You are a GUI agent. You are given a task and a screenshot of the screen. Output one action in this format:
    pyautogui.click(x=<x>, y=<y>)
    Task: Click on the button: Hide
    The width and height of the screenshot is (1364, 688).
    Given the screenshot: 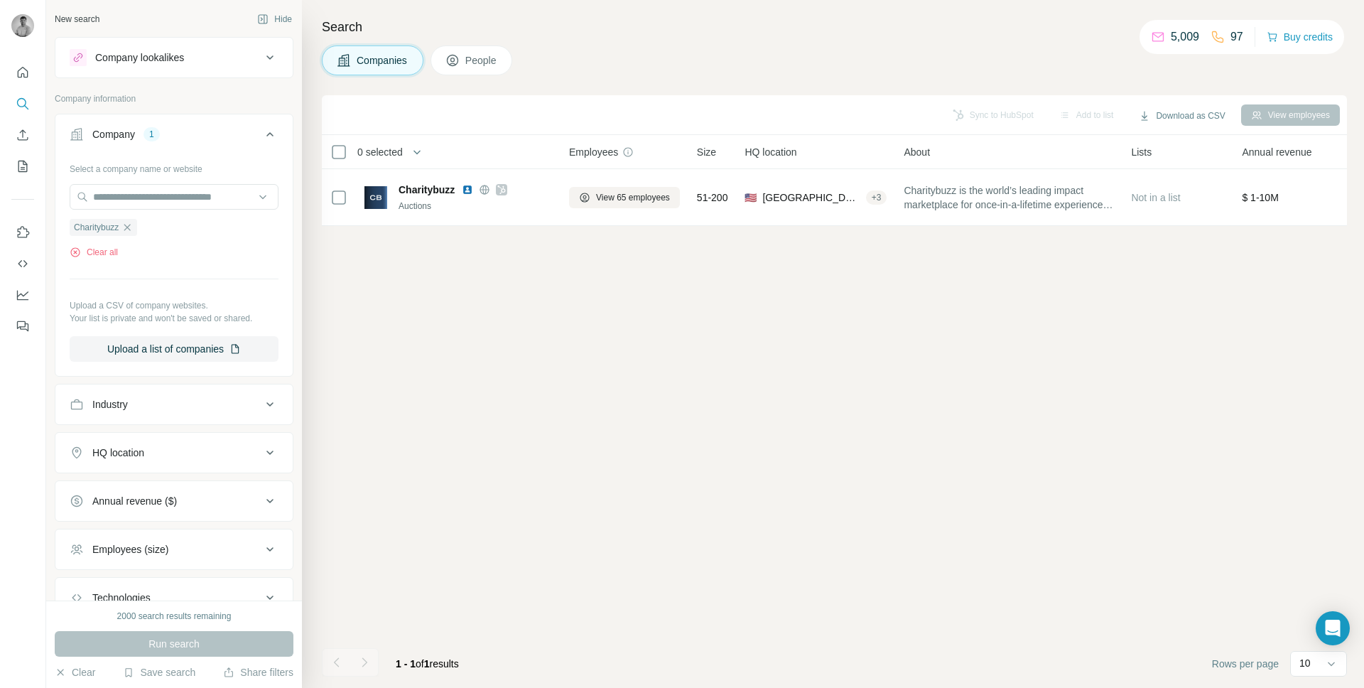 What is the action you would take?
    pyautogui.click(x=274, y=19)
    